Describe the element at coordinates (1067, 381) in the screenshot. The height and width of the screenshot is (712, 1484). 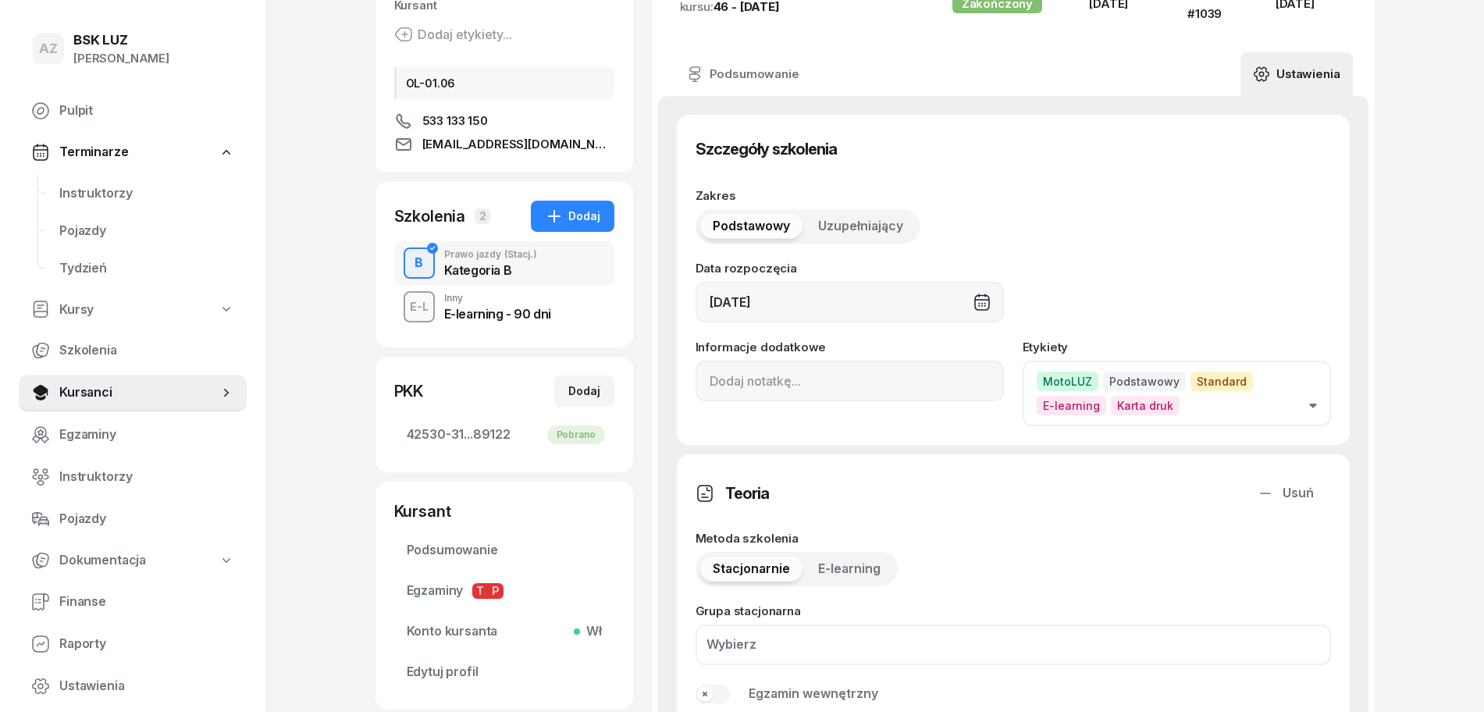
I see `span: MotoLUZ` at that location.